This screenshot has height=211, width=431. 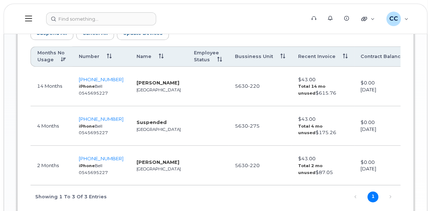 What do you see at coordinates (159, 57) in the screenshot?
I see `th: Name: activate to sort column ascending` at bounding box center [159, 57].